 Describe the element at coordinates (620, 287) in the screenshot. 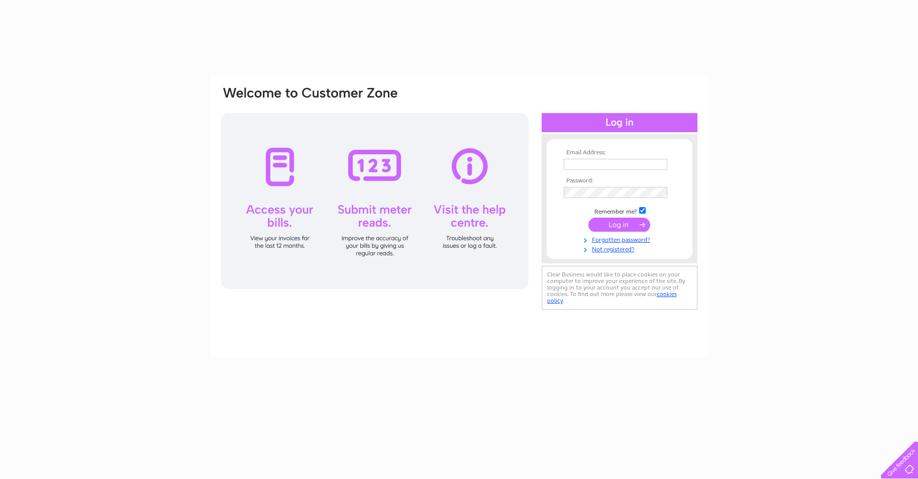

I see `div: Clear Business would like to place cookies on your computer to improve your experience of the sit...` at that location.